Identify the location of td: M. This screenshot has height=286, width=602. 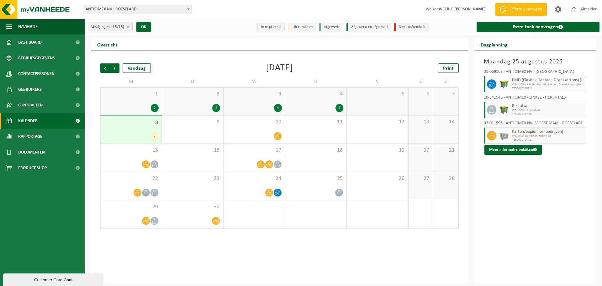
(131, 82).